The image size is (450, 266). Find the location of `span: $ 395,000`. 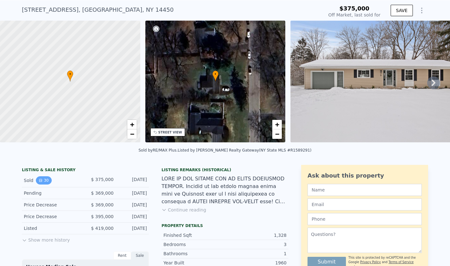

span: $ 395,000 is located at coordinates (102, 217).